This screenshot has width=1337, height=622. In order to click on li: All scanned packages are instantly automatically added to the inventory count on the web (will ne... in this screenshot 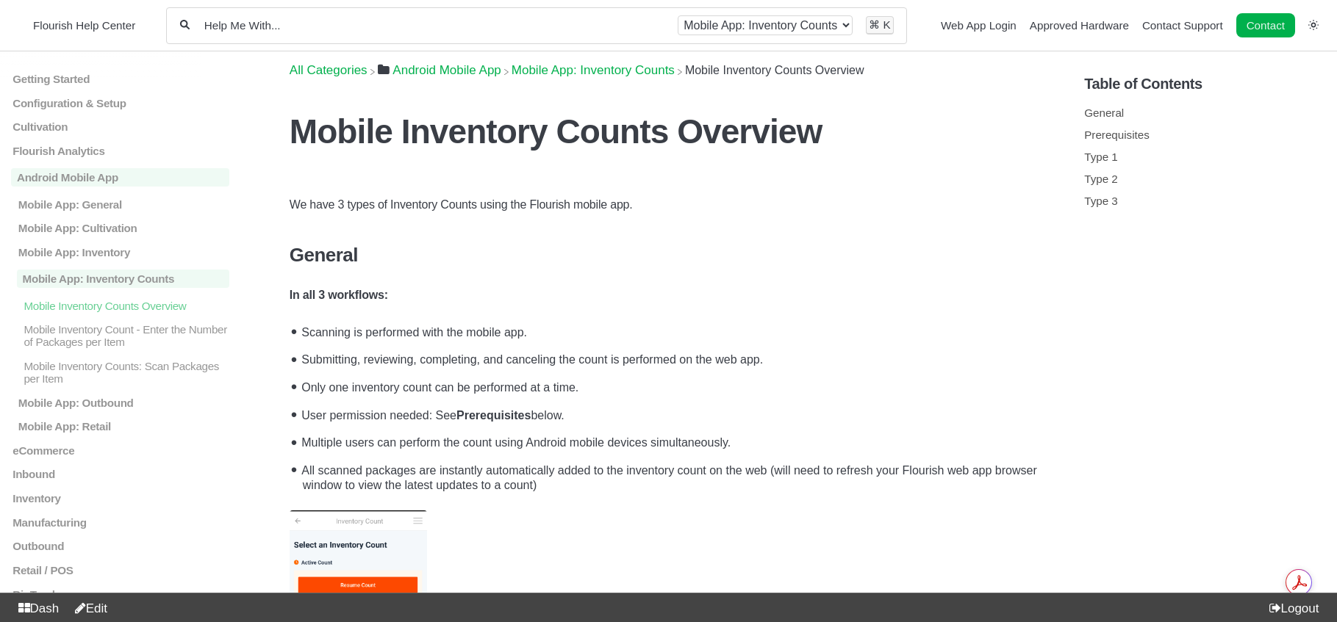, I will do `click(672, 475)`.